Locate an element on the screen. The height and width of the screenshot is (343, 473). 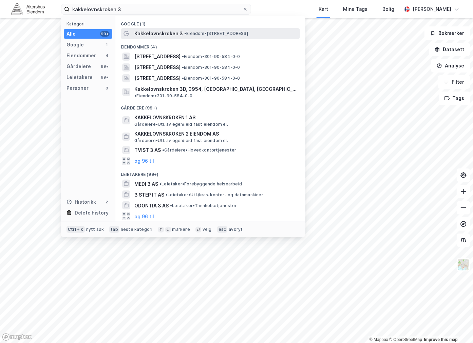
div: Google is located at coordinates (75, 45).